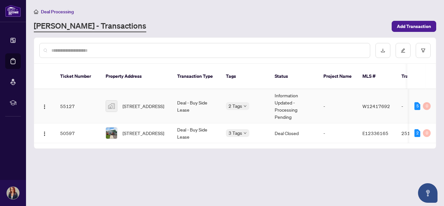 The width and height of the screenshot is (444, 206). Describe the element at coordinates (196, 76) in the screenshot. I see `th: Transaction Type` at that location.